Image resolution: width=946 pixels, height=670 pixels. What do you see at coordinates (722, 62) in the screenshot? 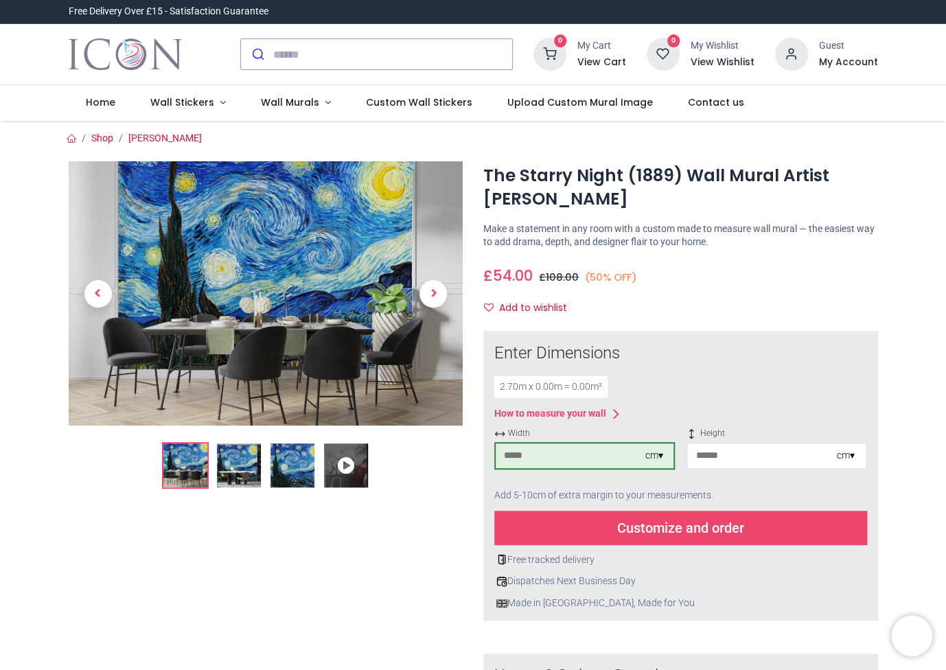
I see `h6: View Wishlist` at bounding box center [722, 62].